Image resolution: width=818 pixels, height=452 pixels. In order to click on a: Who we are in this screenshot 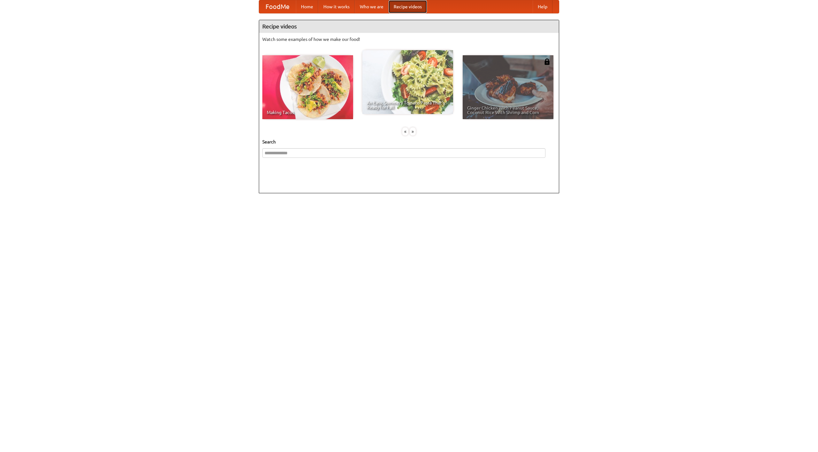, I will do `click(372, 7)`.